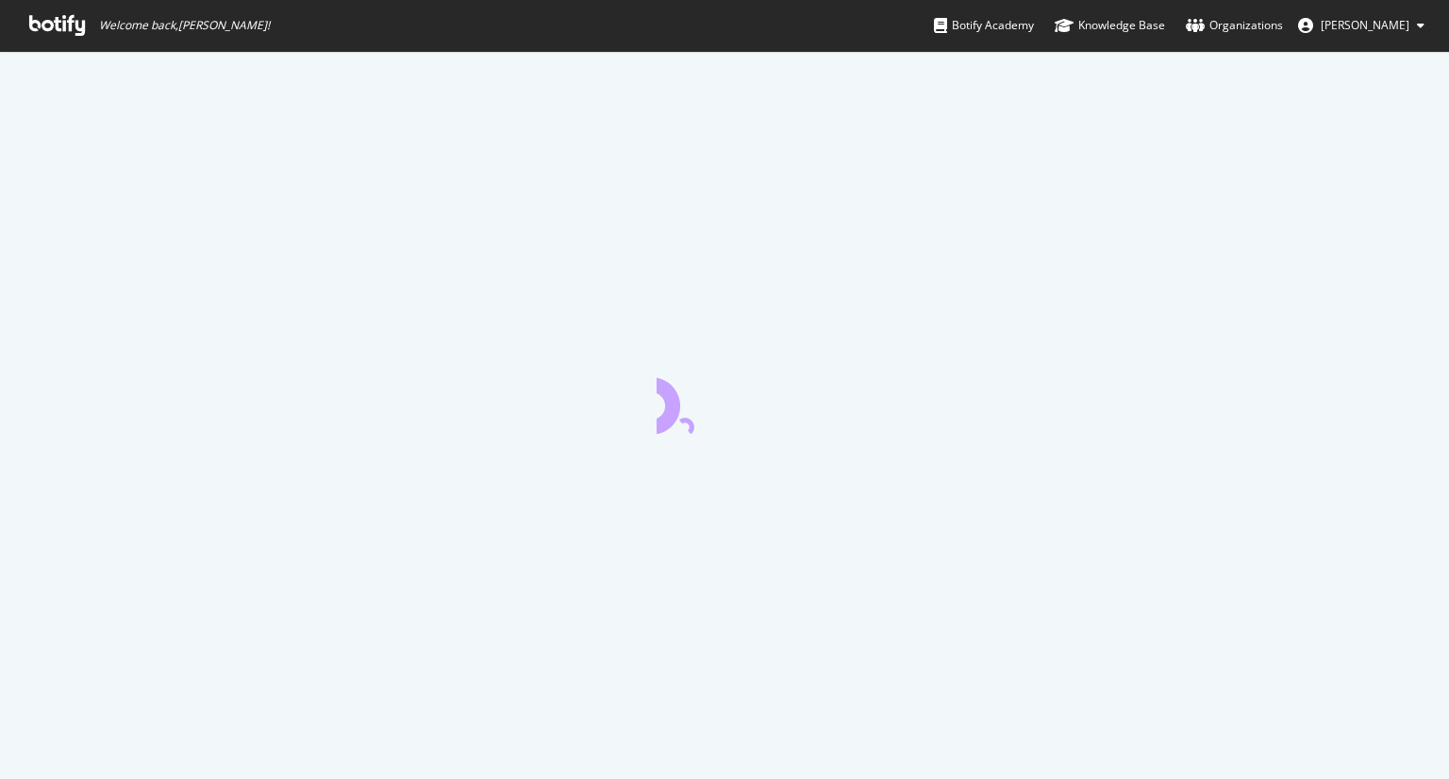 The height and width of the screenshot is (779, 1449). I want to click on span: Brandon Shallenberger, so click(1365, 25).